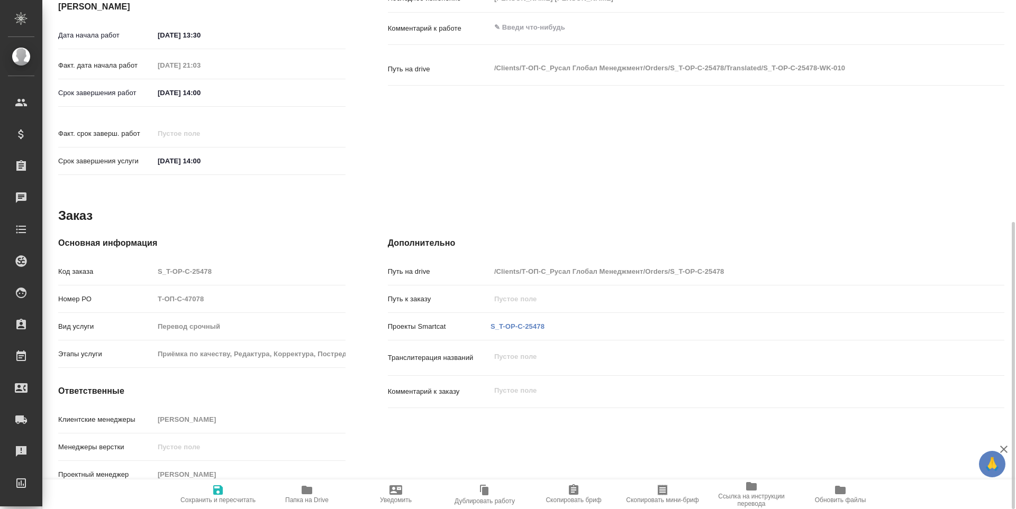 The height and width of the screenshot is (509, 1016). Describe the element at coordinates (662, 500) in the screenshot. I see `span: Скопировать мини-бриф` at that location.